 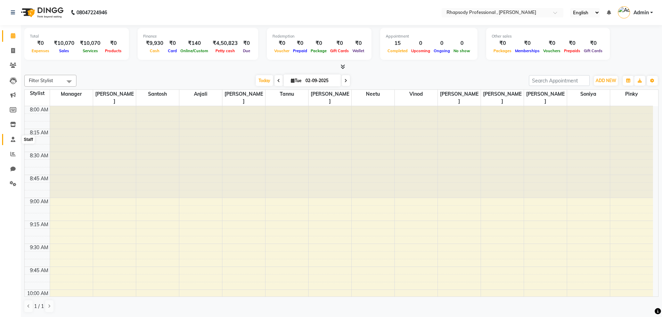 What do you see at coordinates (282, 51) in the screenshot?
I see `span: Voucher` at bounding box center [282, 51].